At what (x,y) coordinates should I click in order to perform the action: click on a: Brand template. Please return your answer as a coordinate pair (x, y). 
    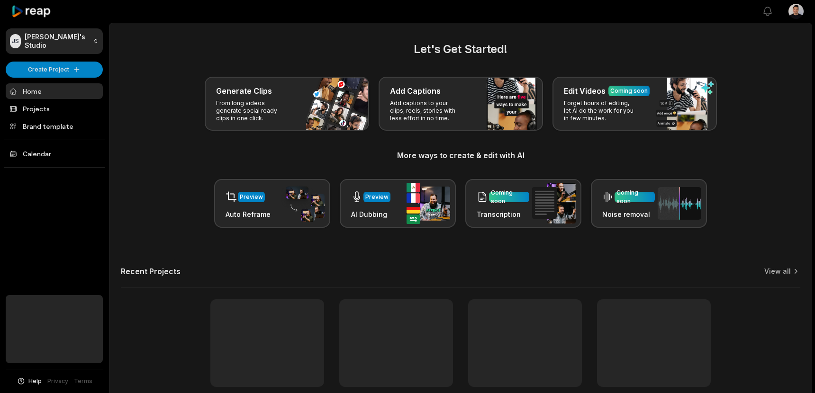
    Looking at the image, I should click on (54, 126).